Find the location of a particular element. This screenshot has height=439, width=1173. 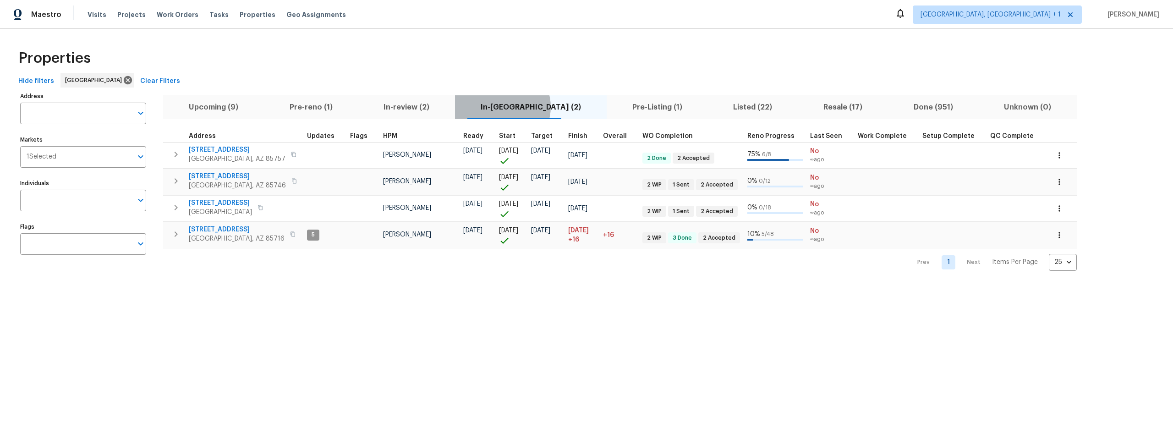

span: Setup Complete is located at coordinates (949, 136).